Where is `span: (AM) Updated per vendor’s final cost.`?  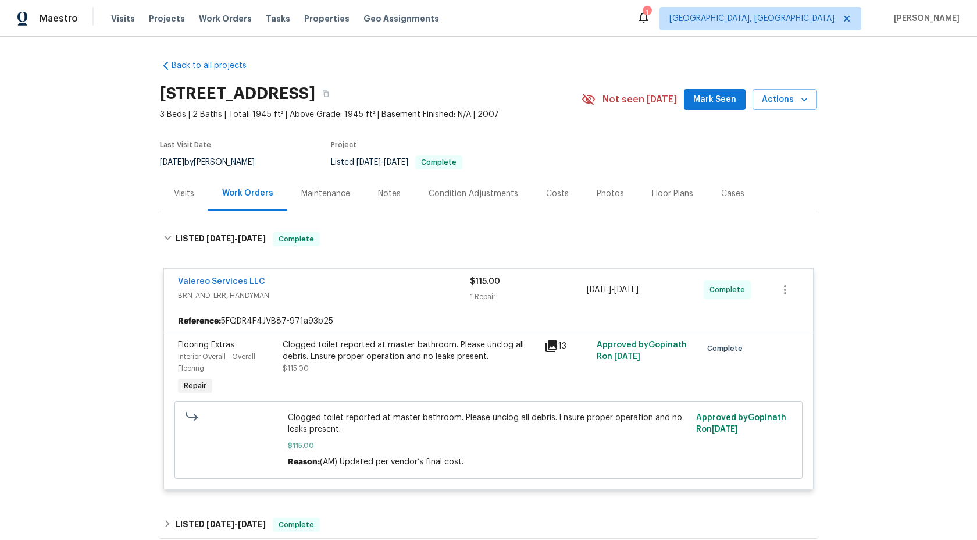 span: (AM) Updated per vendor’s final cost. is located at coordinates (391, 462).